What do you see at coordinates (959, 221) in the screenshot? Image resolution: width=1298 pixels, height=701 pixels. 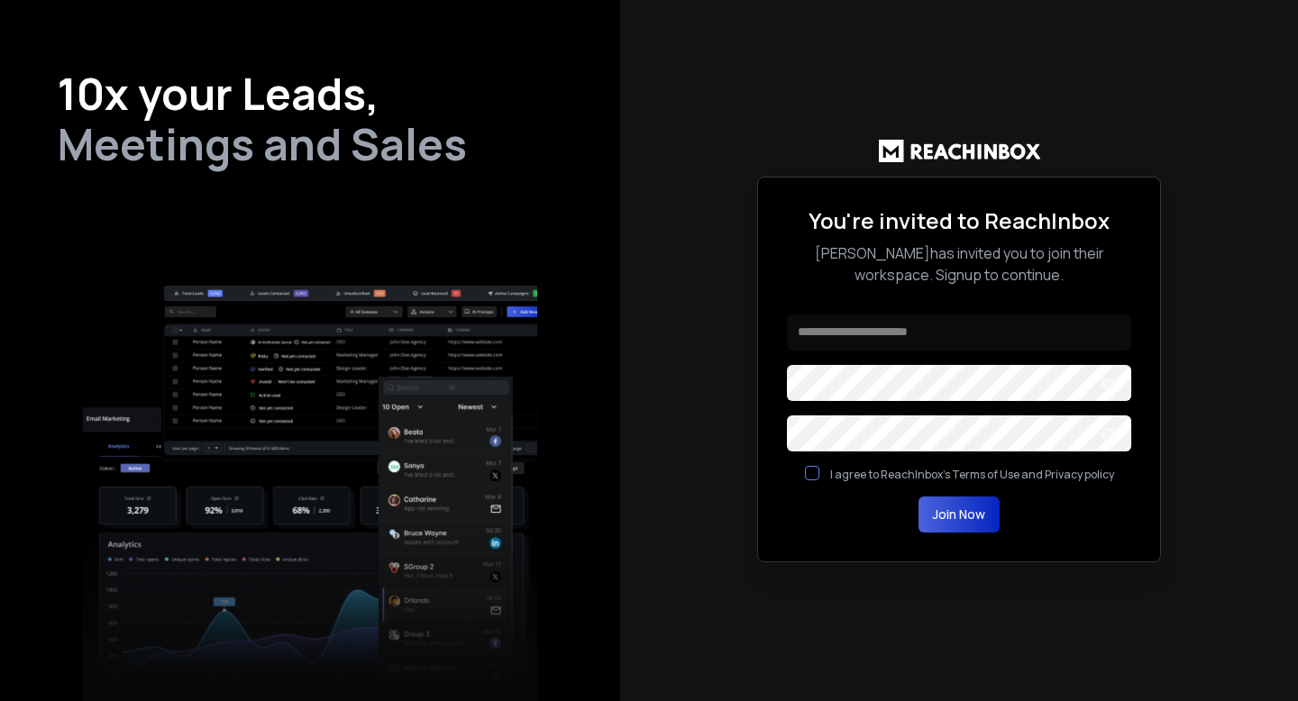 I see `h2: You're invited to ReachInbox` at bounding box center [959, 221].